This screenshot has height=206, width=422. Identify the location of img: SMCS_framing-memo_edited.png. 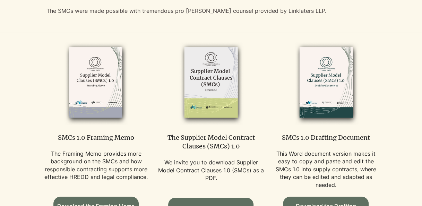
(96, 82).